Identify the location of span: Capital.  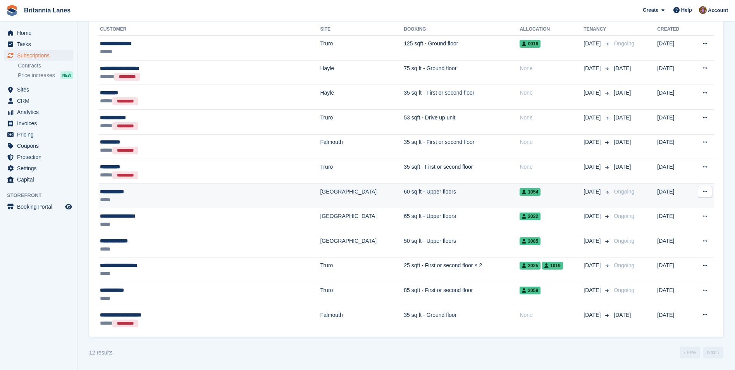
(40, 179).